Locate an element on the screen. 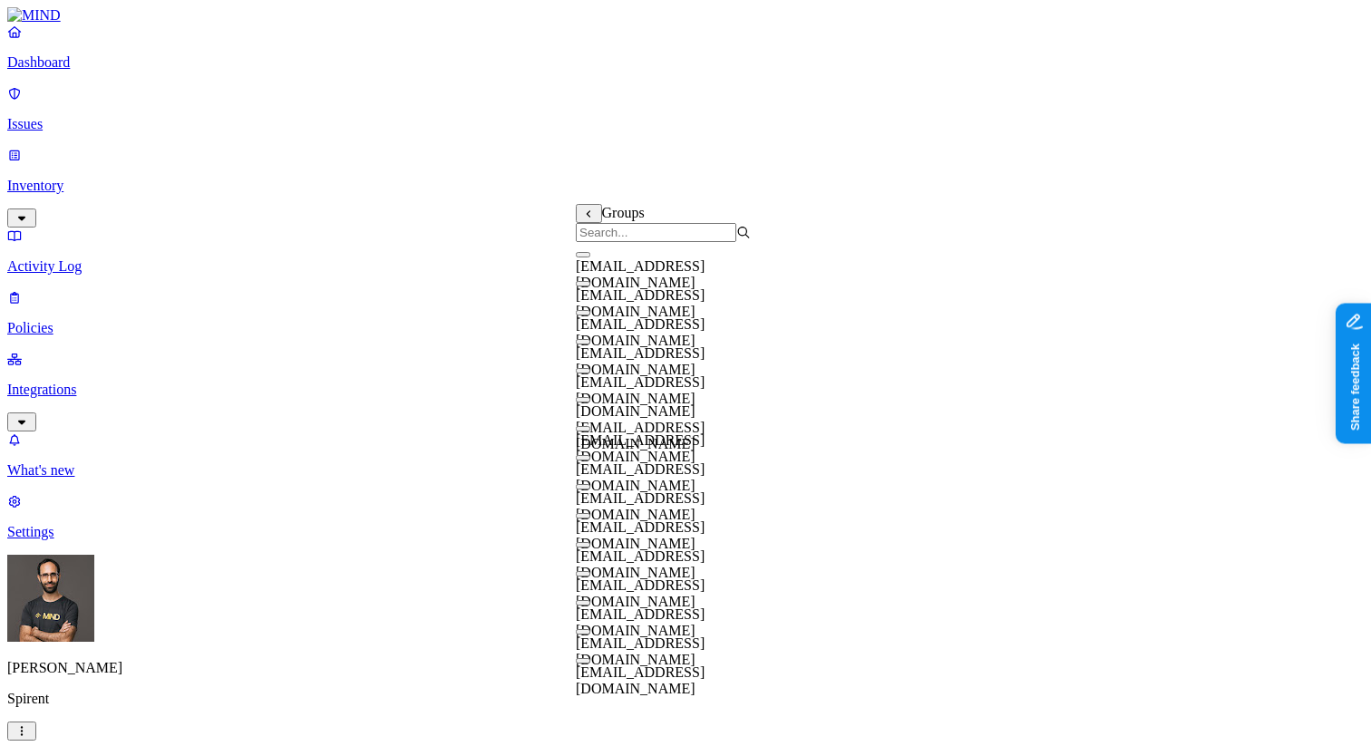 The width and height of the screenshot is (1371, 746). a: Issues is located at coordinates (685, 109).